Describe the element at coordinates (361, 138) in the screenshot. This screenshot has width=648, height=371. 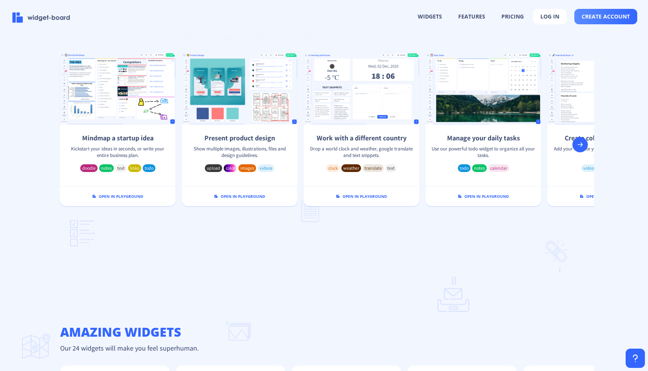
I see `p: Work with a different country` at that location.